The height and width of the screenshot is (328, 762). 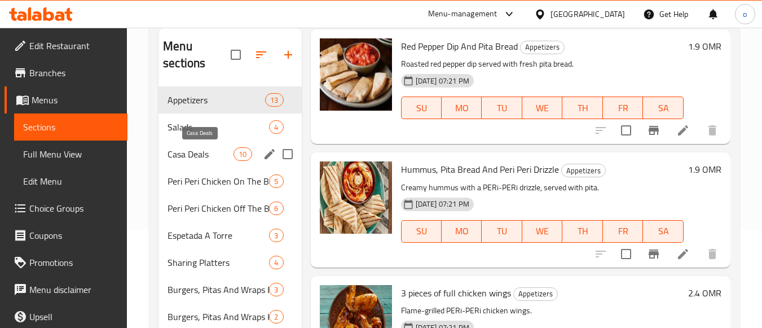 I want to click on div: Burgers, Pitas And Wraps Have It Our Way, so click(x=218, y=316).